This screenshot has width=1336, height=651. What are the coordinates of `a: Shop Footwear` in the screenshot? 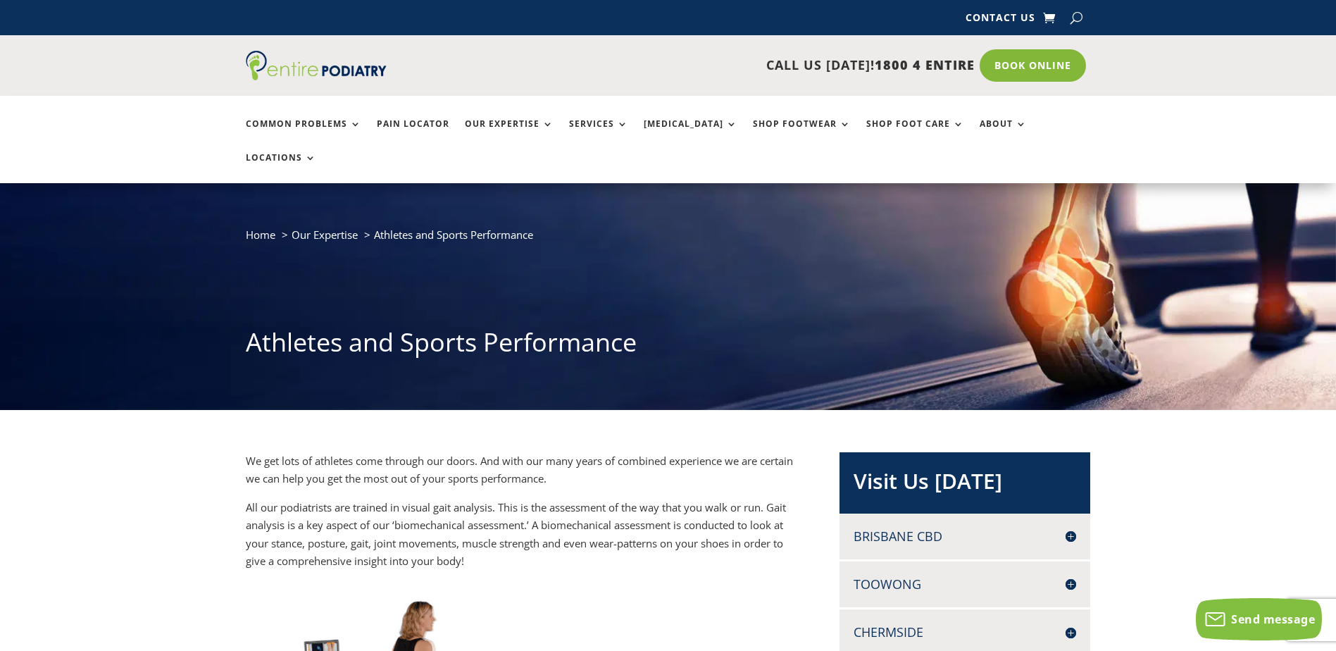 It's located at (801, 134).